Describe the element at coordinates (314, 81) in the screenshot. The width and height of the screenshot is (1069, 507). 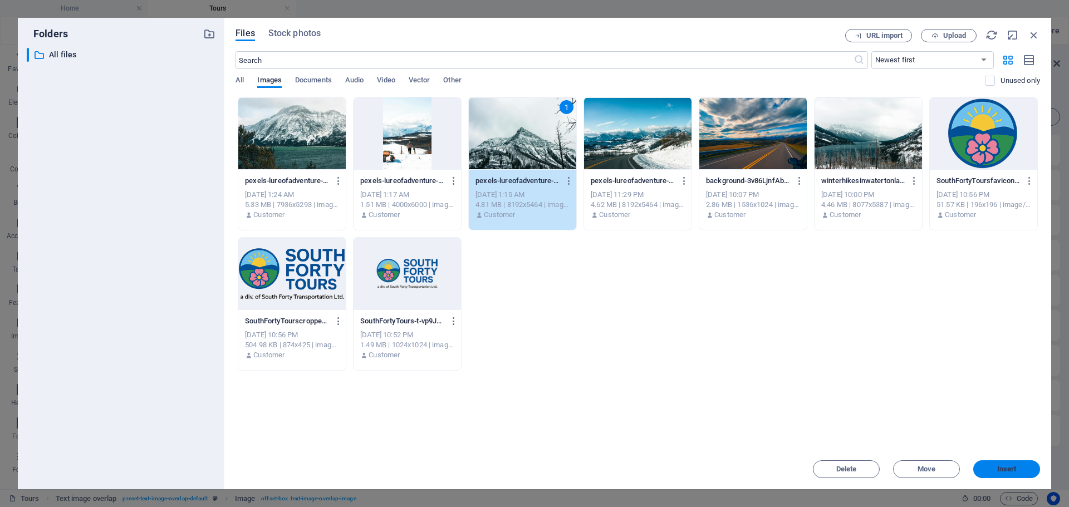
I see `span: Documents` at that location.